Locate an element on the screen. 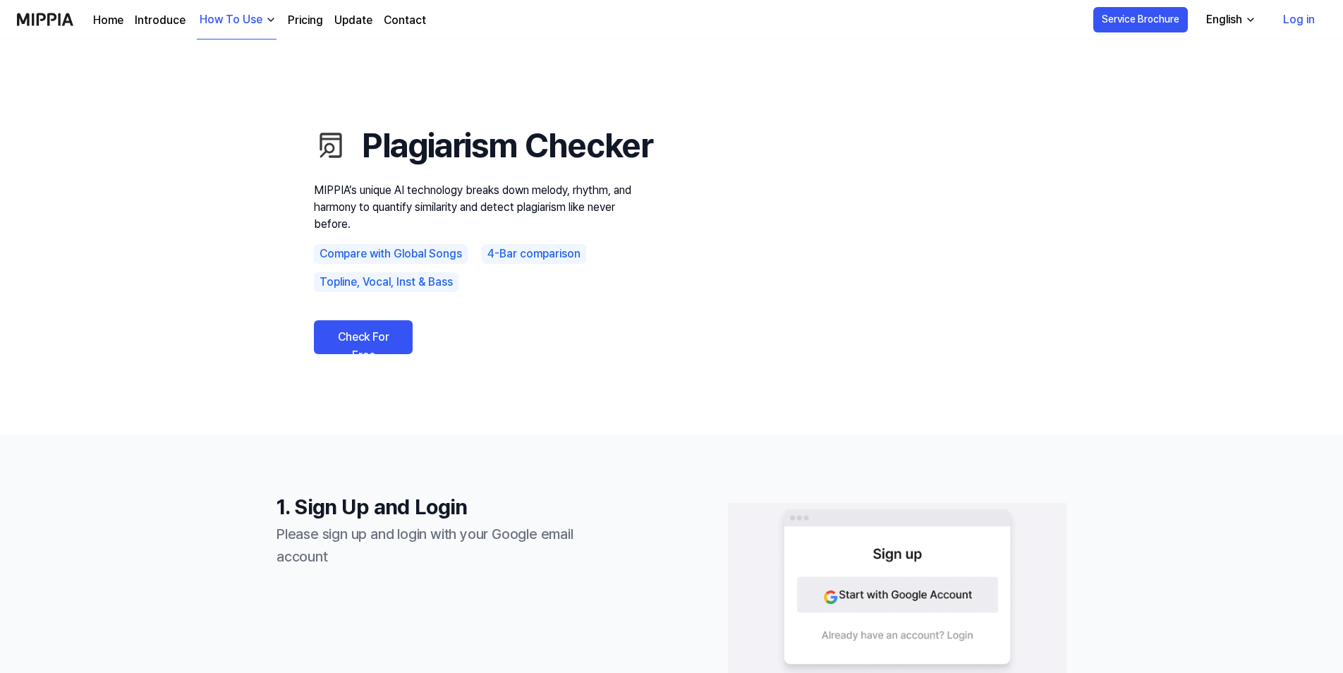 This screenshot has height=673, width=1343. div: How To Use is located at coordinates (231, 20).